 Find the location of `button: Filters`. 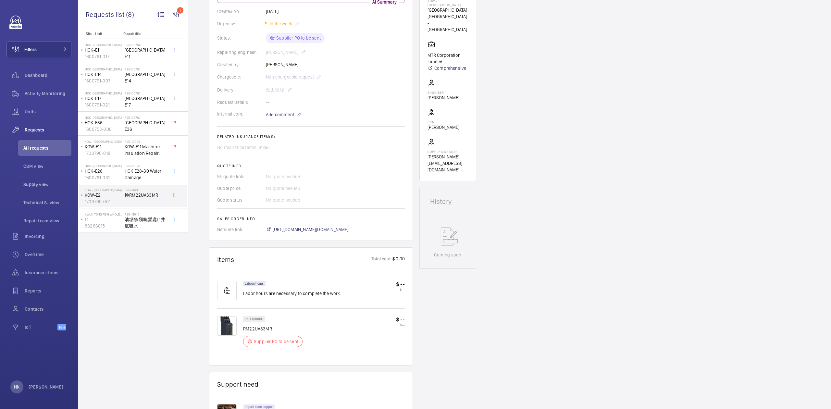

button: Filters is located at coordinates (39, 49).